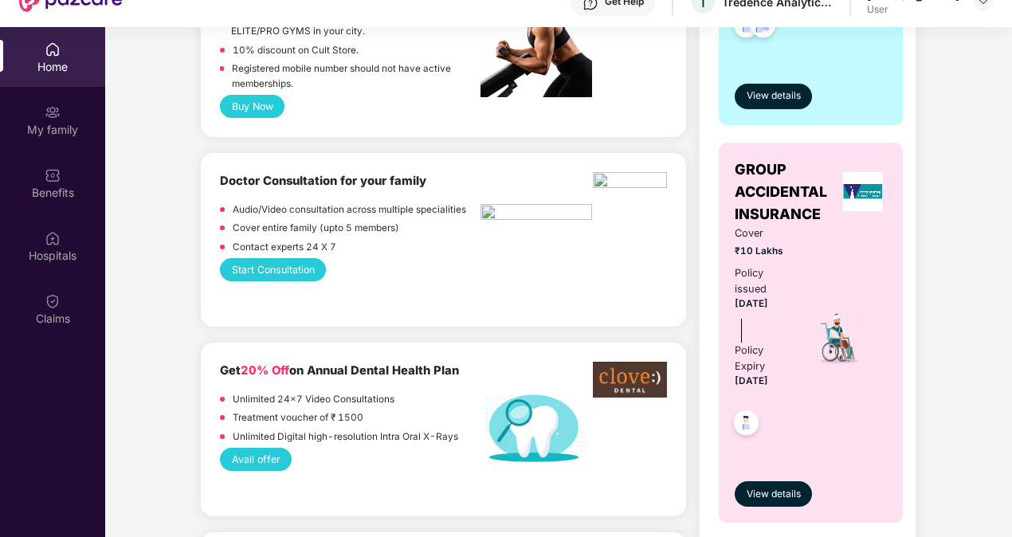 This screenshot has height=537, width=1012. I want to click on b: Get on Annual Dental Health Plan, so click(339, 370).